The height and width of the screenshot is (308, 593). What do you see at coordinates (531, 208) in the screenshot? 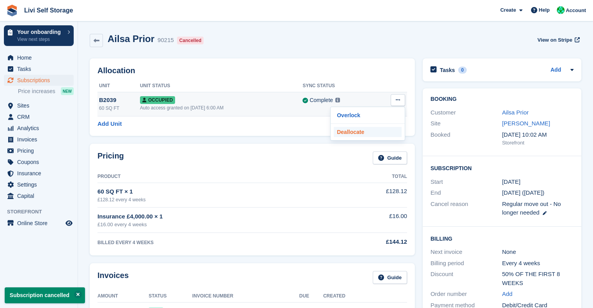
I see `span: Regular move out - No longer needed` at bounding box center [531, 208].